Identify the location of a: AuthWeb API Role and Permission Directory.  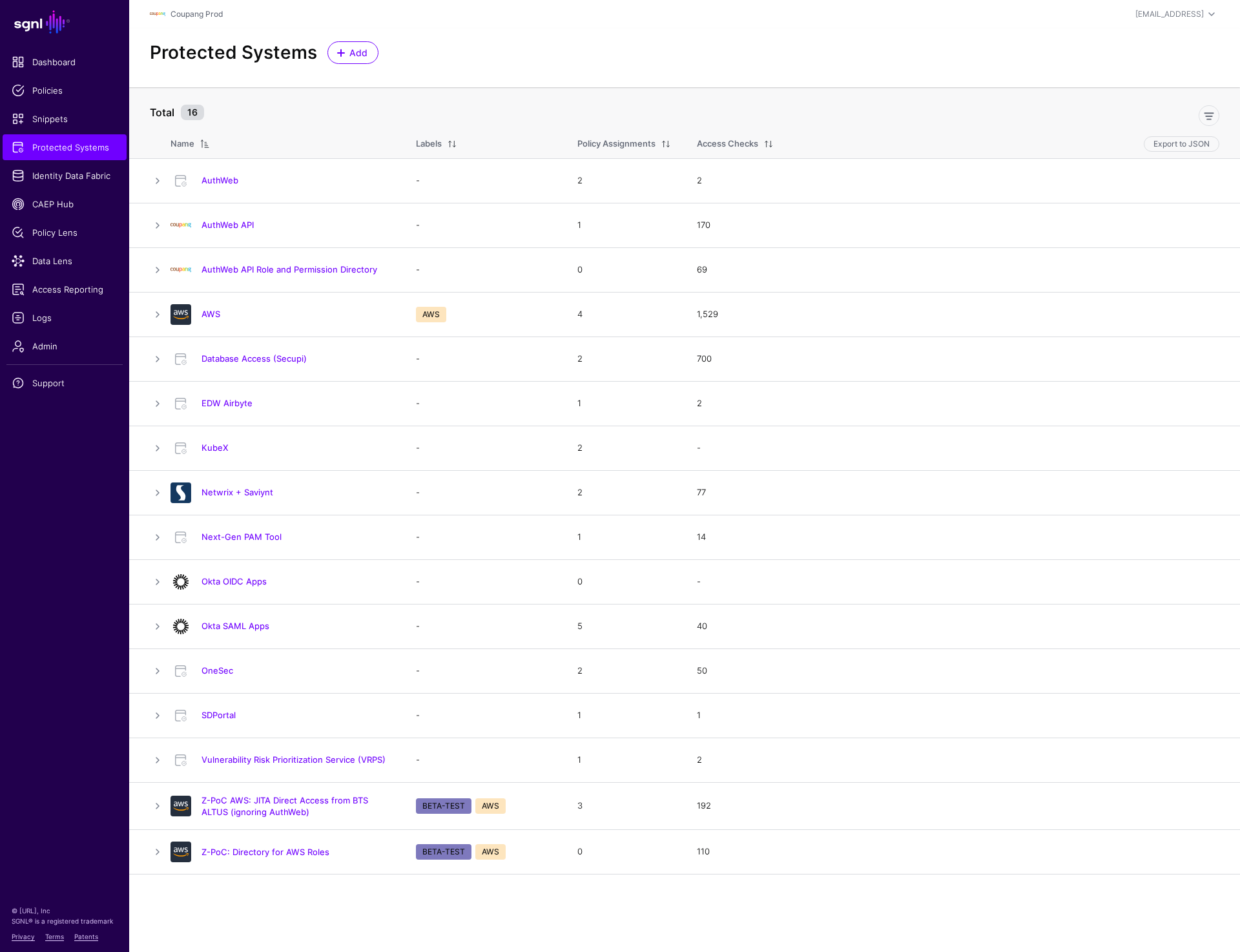
(290, 270).